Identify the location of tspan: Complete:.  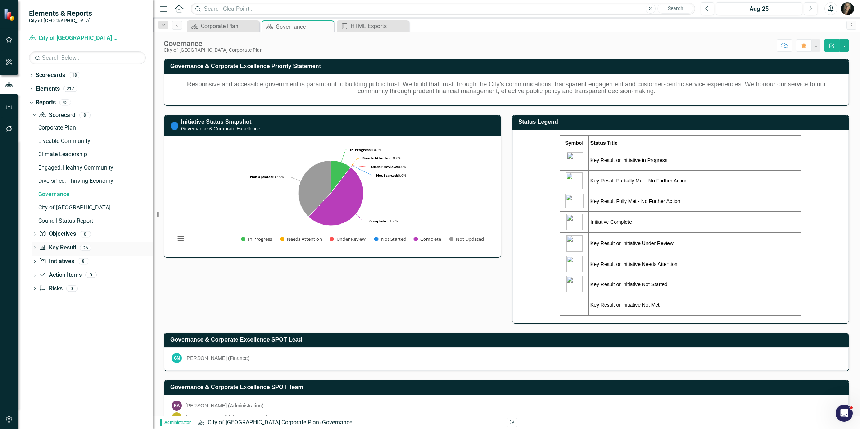
(378, 221).